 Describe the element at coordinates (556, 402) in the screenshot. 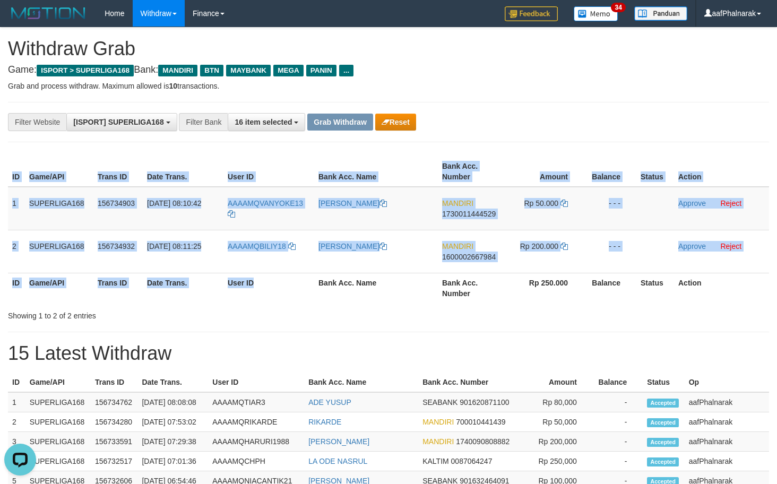

I see `td: Rp 80,000` at that location.